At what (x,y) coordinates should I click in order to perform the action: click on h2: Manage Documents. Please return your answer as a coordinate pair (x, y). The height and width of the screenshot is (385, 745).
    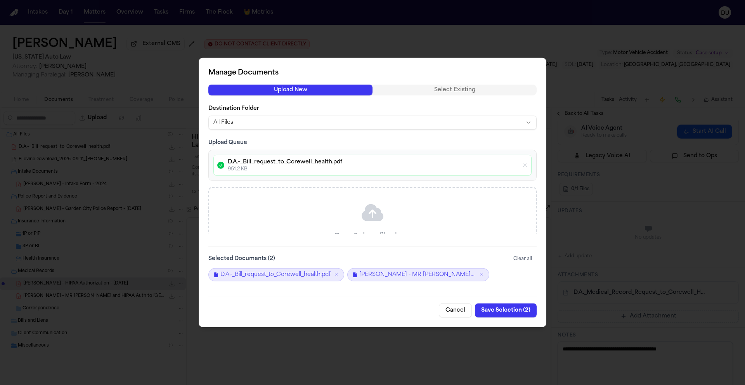
    Looking at the image, I should click on (372, 73).